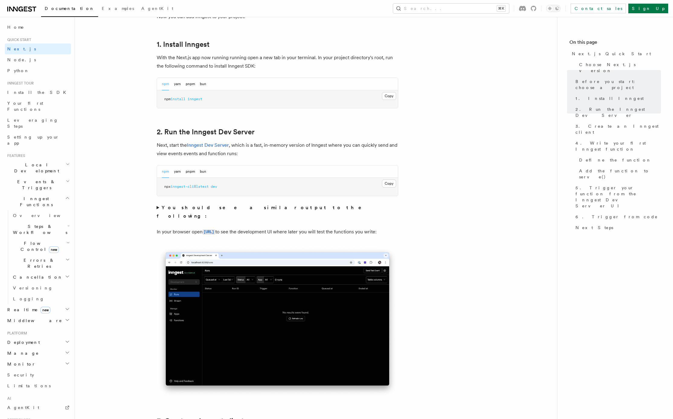 Image resolution: width=673 pixels, height=419 pixels. I want to click on a: Examples, so click(118, 9).